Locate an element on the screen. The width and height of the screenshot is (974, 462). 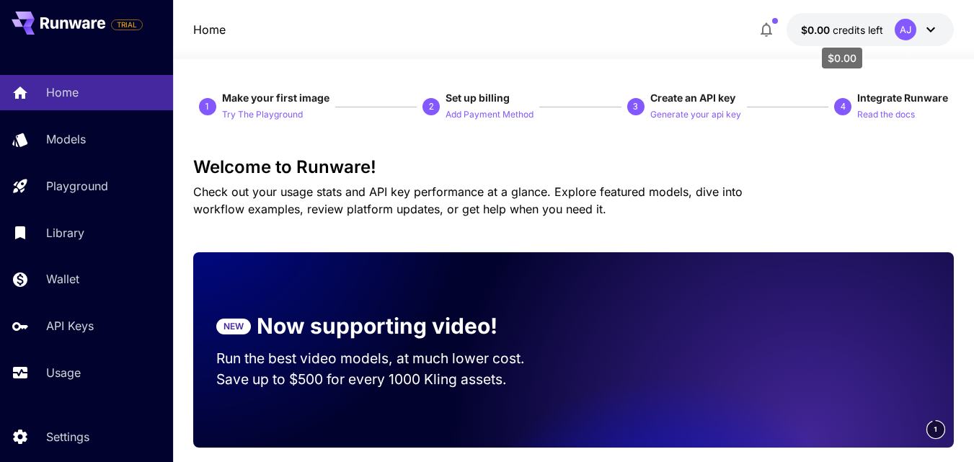
button: Add Payment Method is located at coordinates (490, 114).